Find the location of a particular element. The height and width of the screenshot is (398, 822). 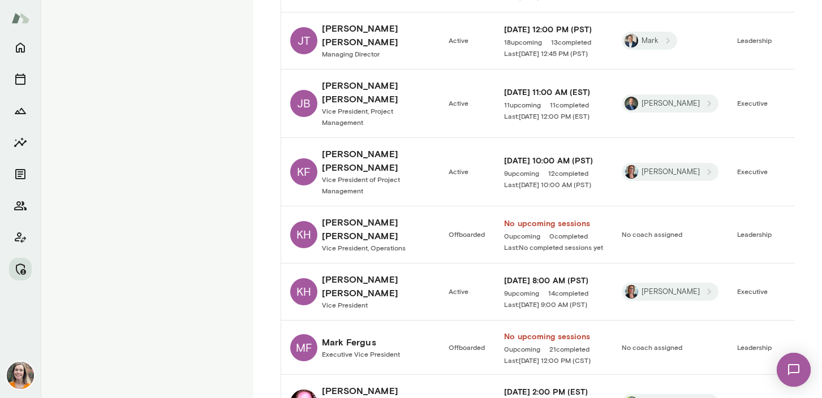

div: JB is located at coordinates (304, 104).